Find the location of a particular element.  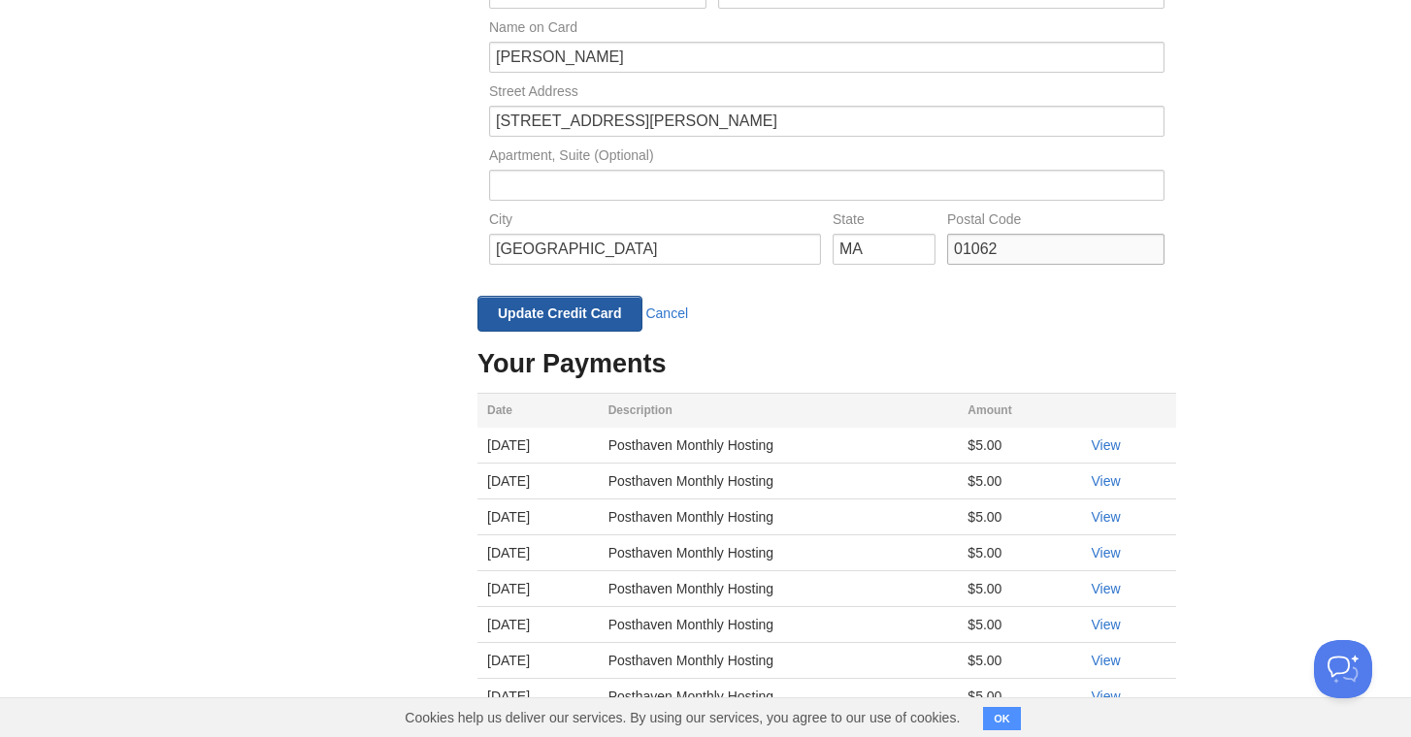

label: Name on Card is located at coordinates (827, 29).